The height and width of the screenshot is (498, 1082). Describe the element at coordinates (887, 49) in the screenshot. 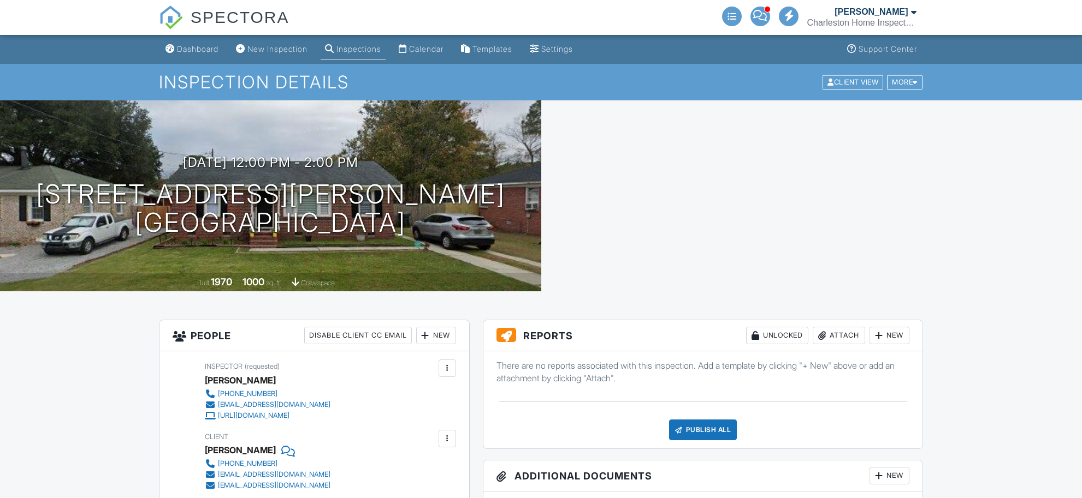

I see `div: Support Center` at that location.